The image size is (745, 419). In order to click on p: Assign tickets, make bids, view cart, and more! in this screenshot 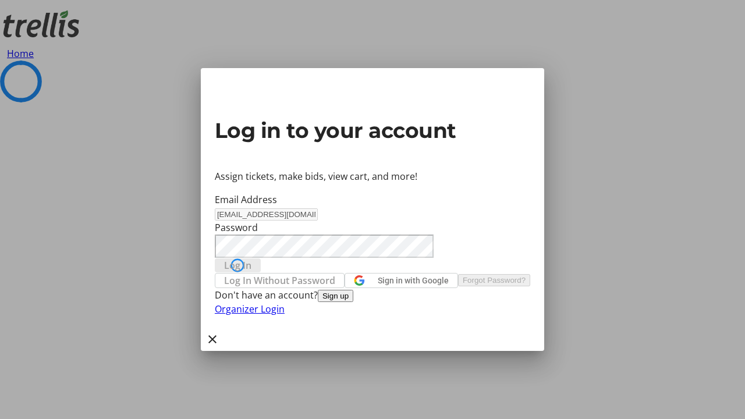, I will do `click(373, 176)`.